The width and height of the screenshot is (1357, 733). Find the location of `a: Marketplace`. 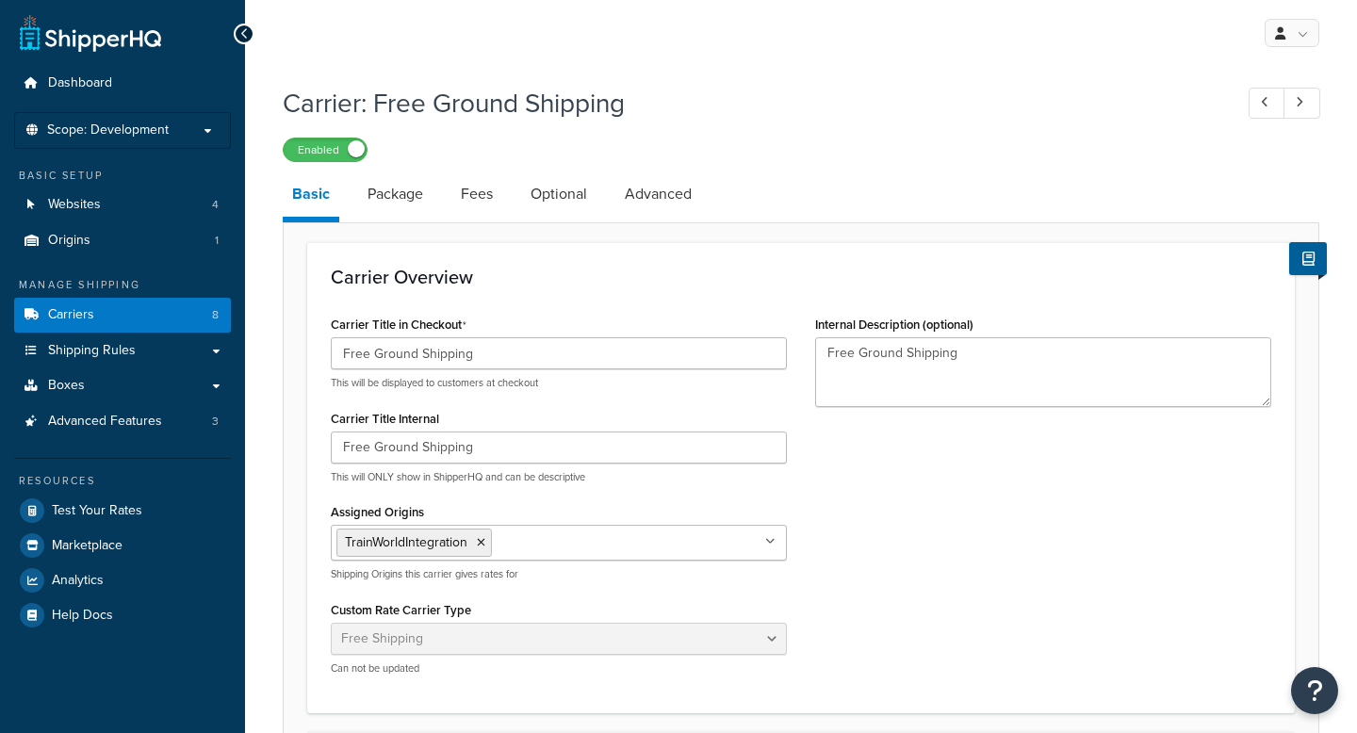

a: Marketplace is located at coordinates (123, 546).